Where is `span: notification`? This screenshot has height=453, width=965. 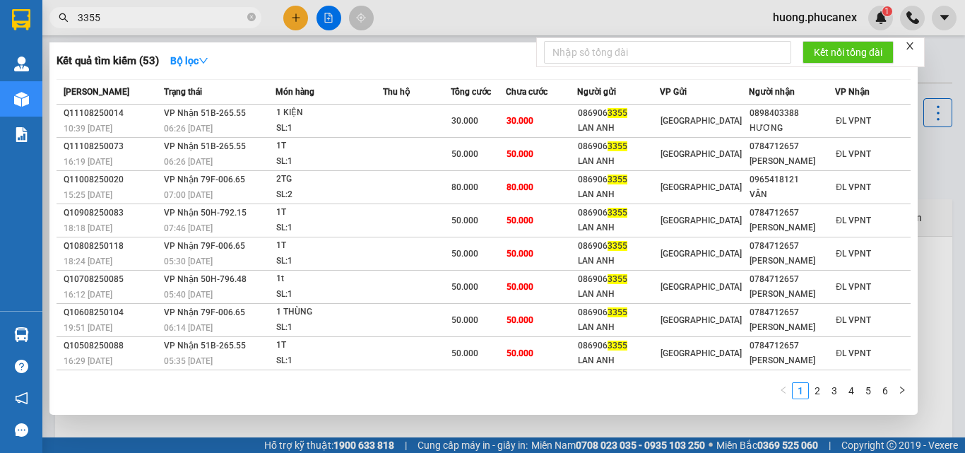
span: notification is located at coordinates (21, 398).